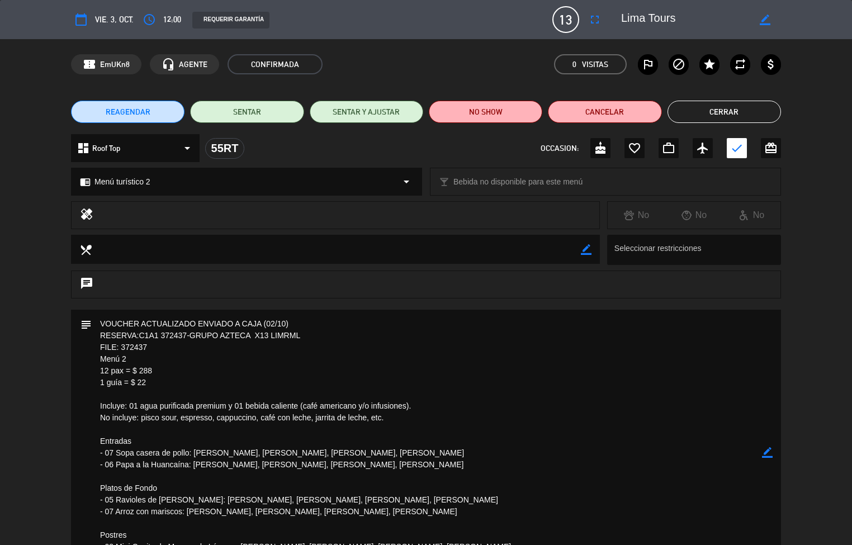 This screenshot has height=545, width=852. I want to click on i: outlined_flag, so click(648, 64).